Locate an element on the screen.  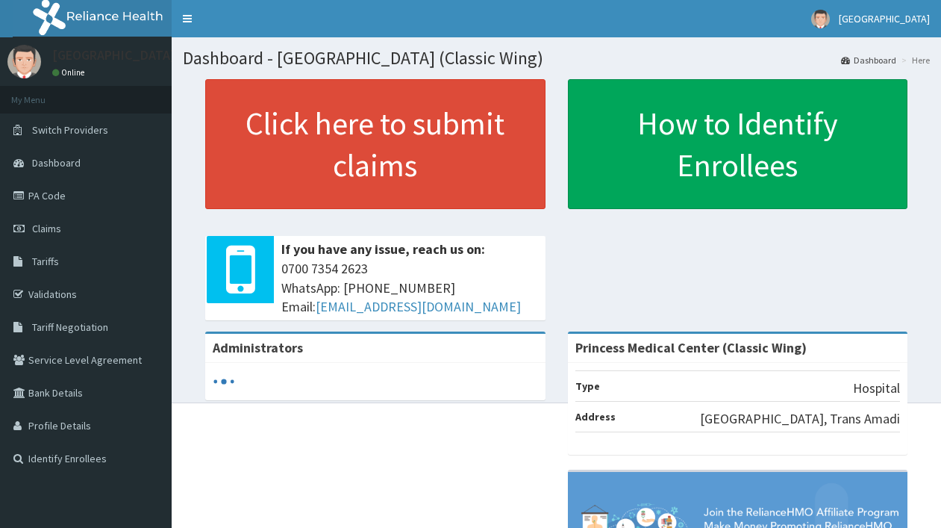
span: Claims is located at coordinates (46, 228).